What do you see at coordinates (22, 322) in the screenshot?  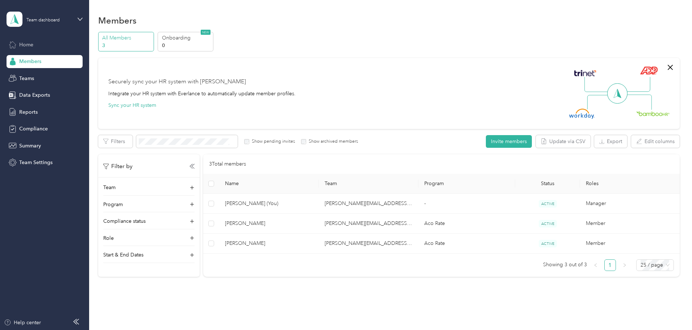 I see `div: Help center` at bounding box center [22, 322].